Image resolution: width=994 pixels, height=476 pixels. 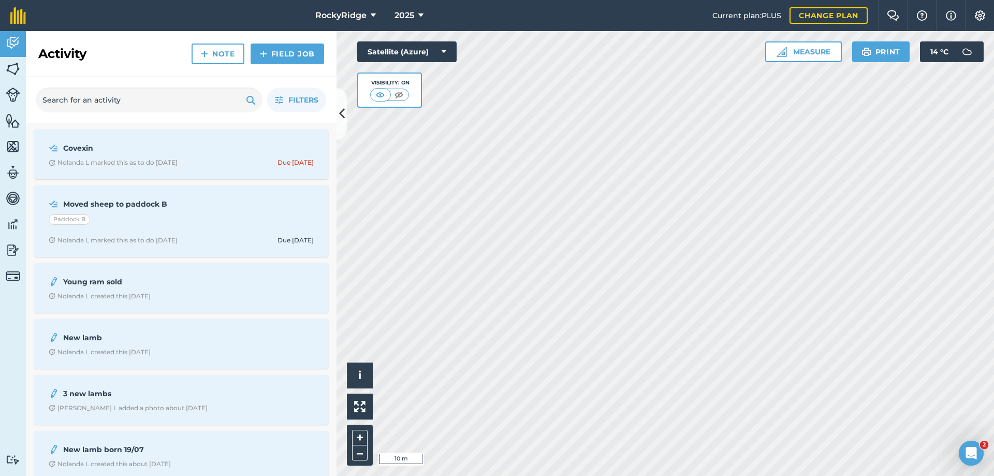 What do you see at coordinates (360, 375) in the screenshot?
I see `button: i` at bounding box center [360, 375].